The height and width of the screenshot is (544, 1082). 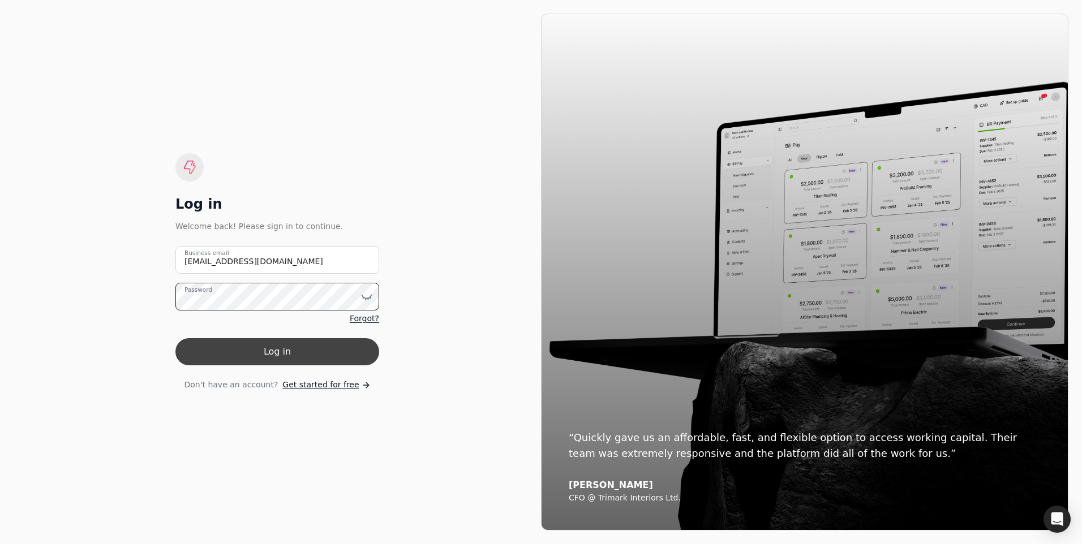 I want to click on div: “Quickly gave us an affordable, fast, and flexible option to access working capital. Their team w..., so click(x=804, y=446).